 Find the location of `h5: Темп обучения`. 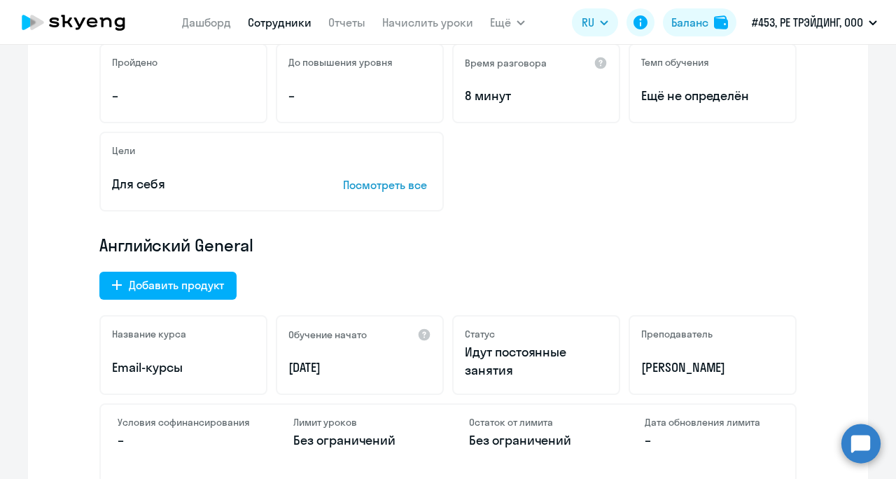

h5: Темп обучения is located at coordinates (675, 62).